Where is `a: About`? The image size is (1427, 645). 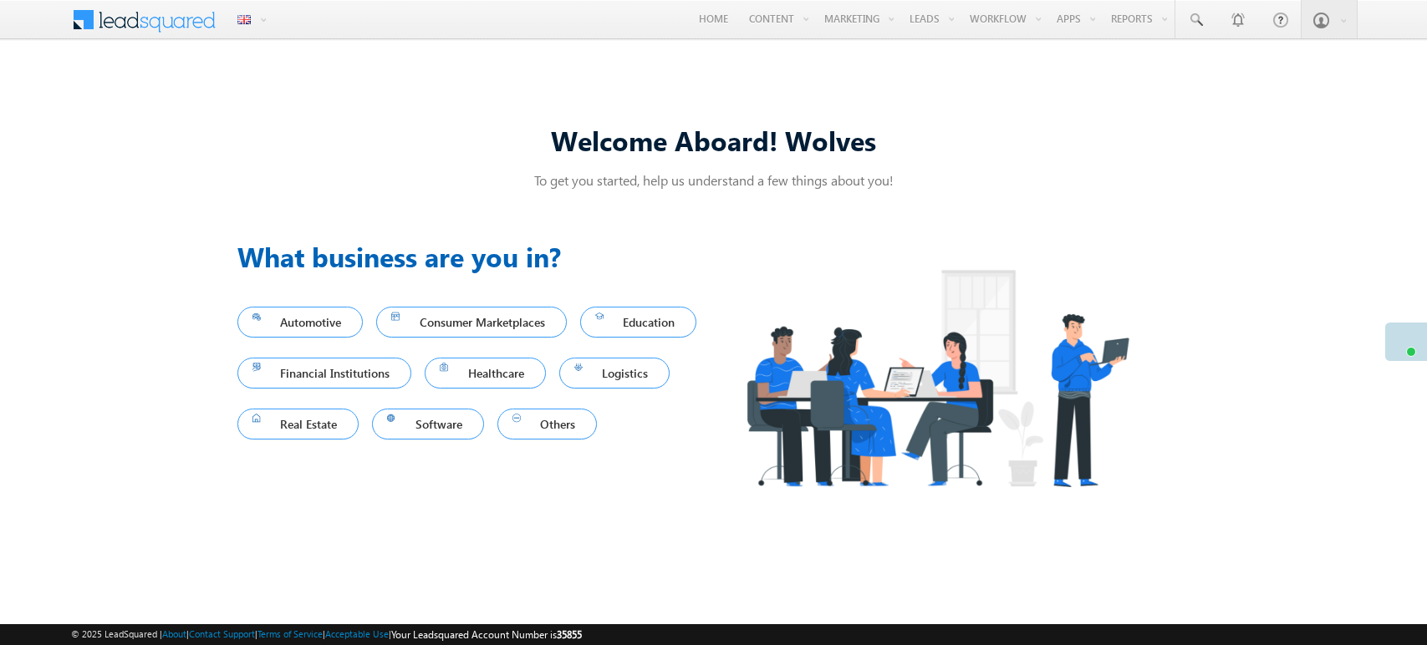
a: About is located at coordinates (174, 634).